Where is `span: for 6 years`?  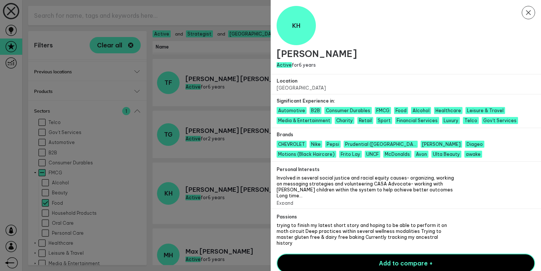 span: for 6 years is located at coordinates (296, 65).